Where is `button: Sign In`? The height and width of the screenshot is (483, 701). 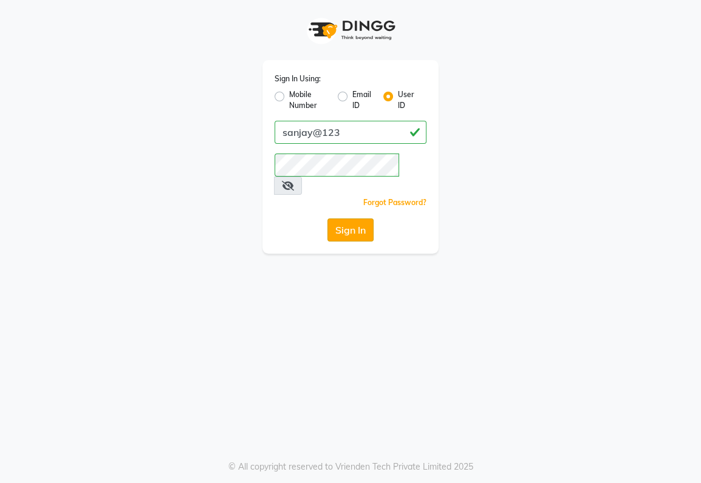 button: Sign In is located at coordinates (350, 230).